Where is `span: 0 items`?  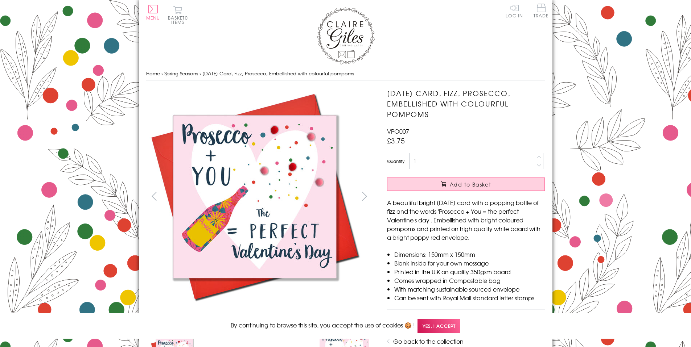
span: 0 items is located at coordinates (179, 20).